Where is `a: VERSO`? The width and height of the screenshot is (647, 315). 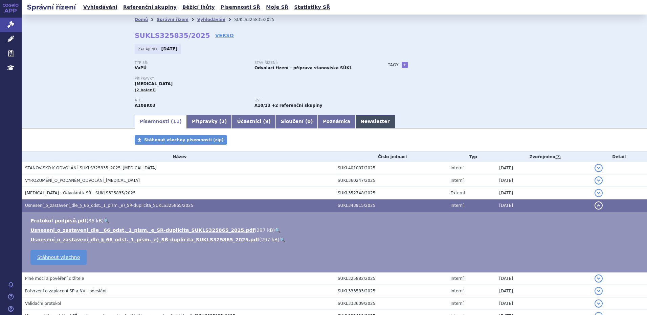 a: VERSO is located at coordinates (224, 36).